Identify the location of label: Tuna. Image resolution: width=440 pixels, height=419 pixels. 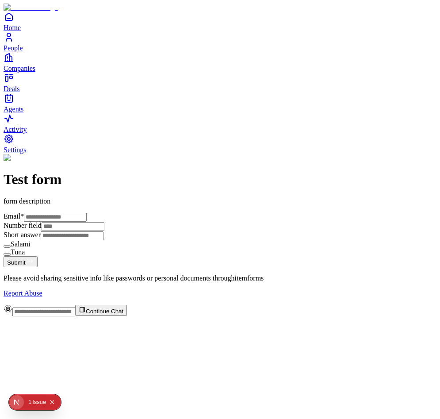
(18, 252).